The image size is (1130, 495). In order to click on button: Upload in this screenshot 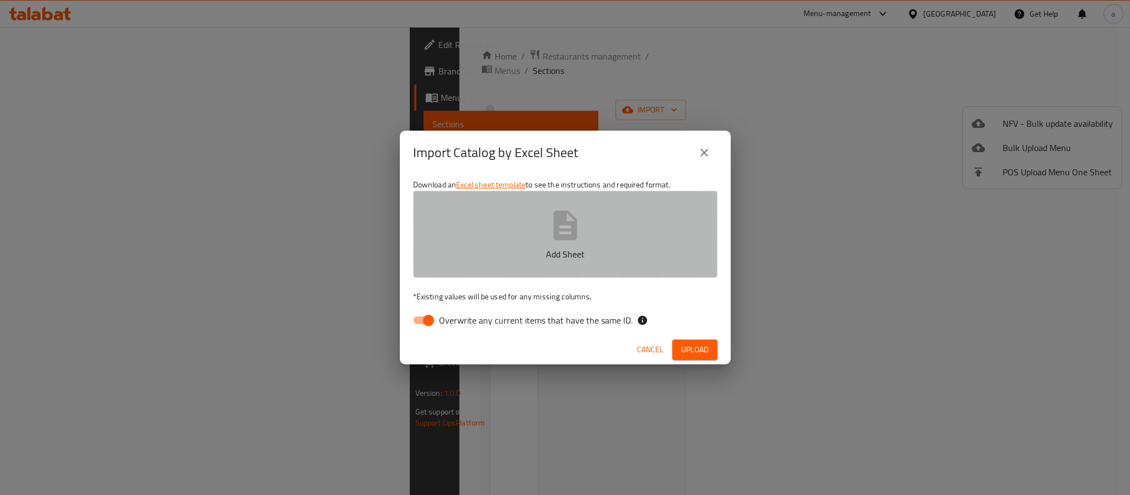, I will do `click(695, 350)`.